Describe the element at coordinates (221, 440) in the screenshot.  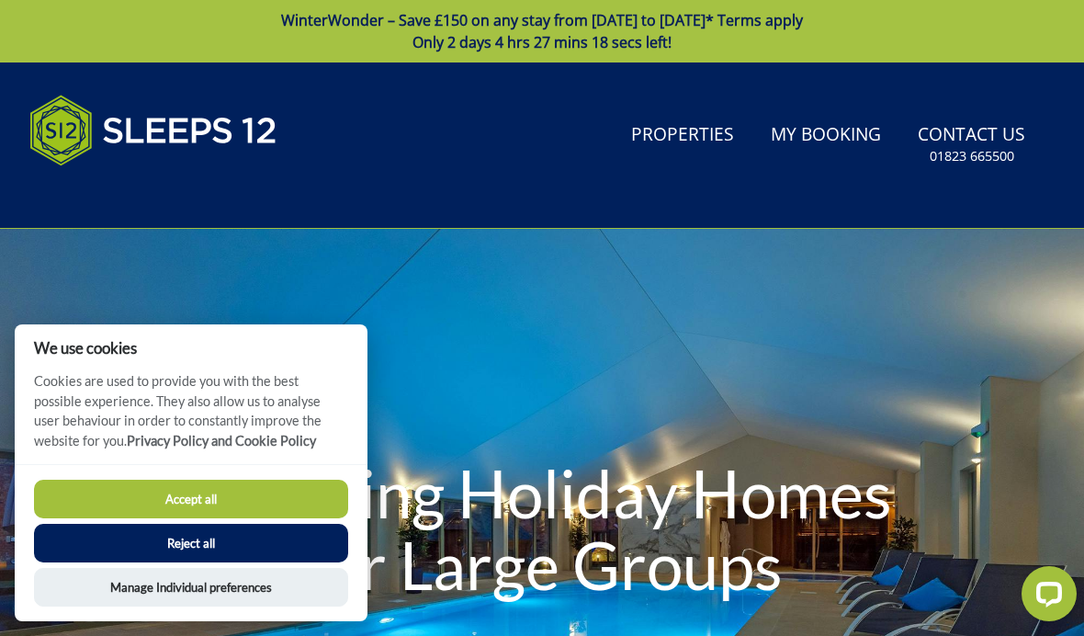
I see `a: Privacy Policy and Cookie Policy` at that location.